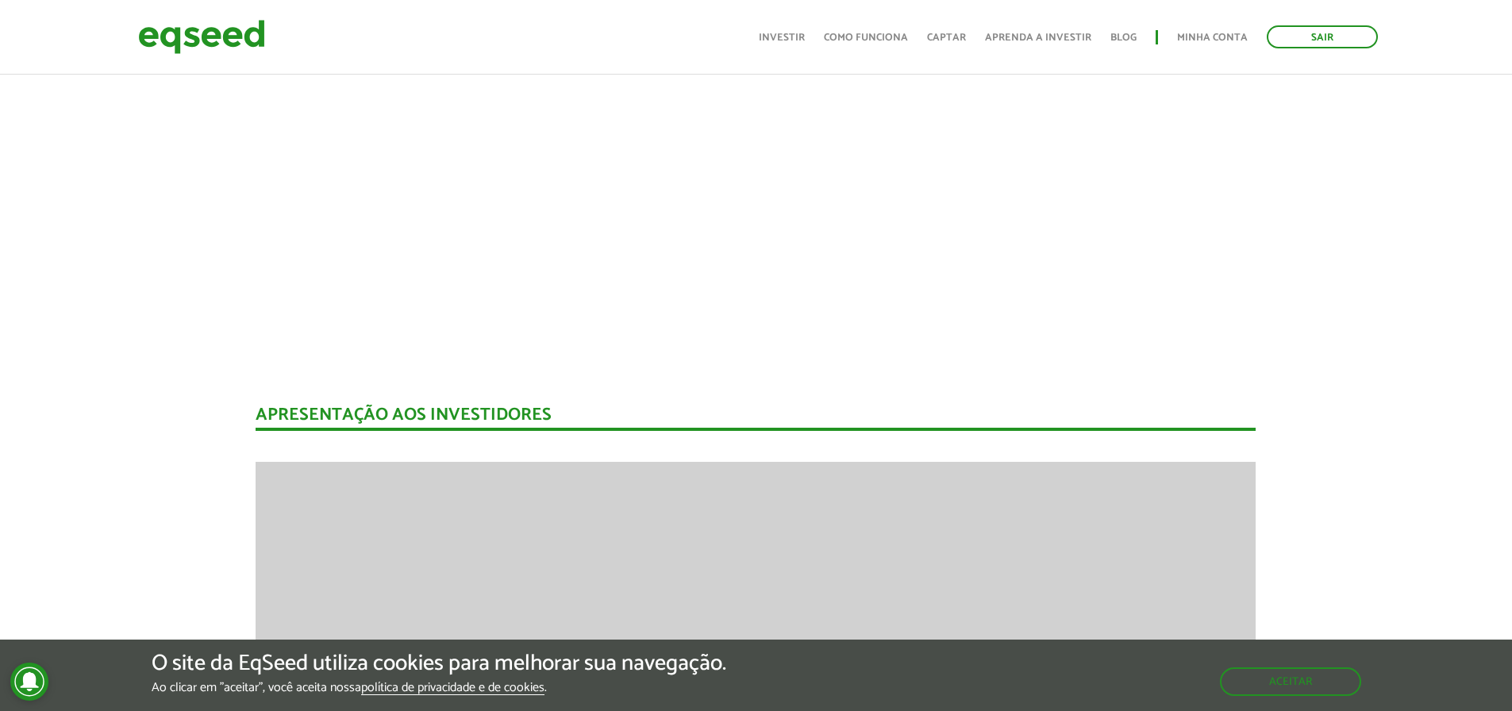  What do you see at coordinates (439, 687) in the screenshot?
I see `p: Ao clicar em "aceitar", você aceita nossa .` at bounding box center [439, 687].